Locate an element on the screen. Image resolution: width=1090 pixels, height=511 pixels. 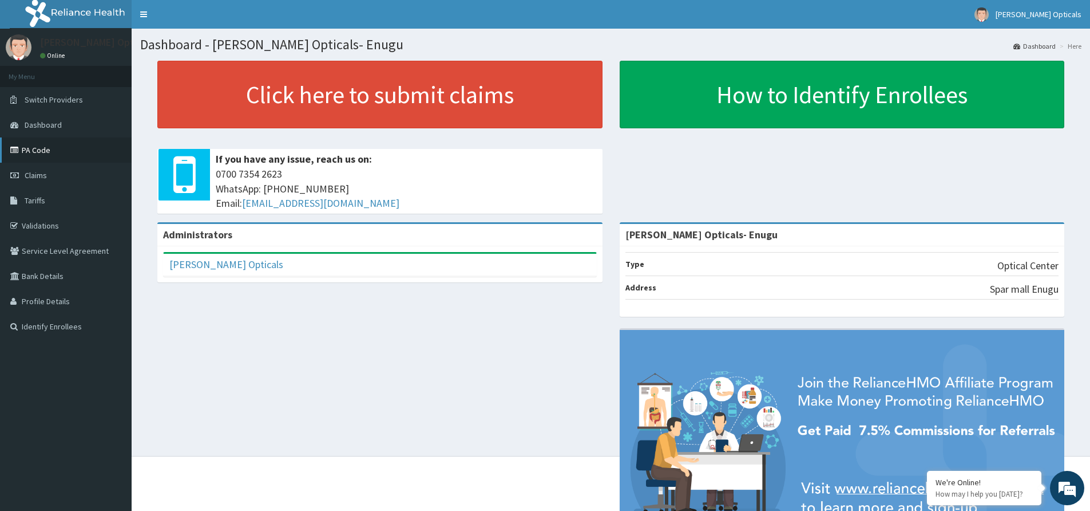
li: Here is located at coordinates (1069, 46).